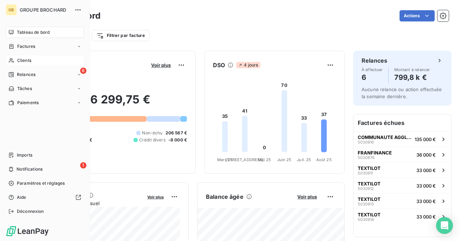 The height and width of the screenshot is (241, 460). I want to click on button: Filtrer par facture, so click(121, 36).